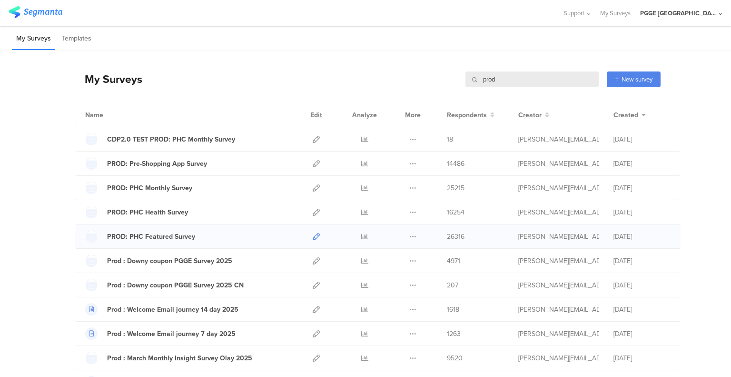  Describe the element at coordinates (534, 115) in the screenshot. I see `button: Creator` at that location.